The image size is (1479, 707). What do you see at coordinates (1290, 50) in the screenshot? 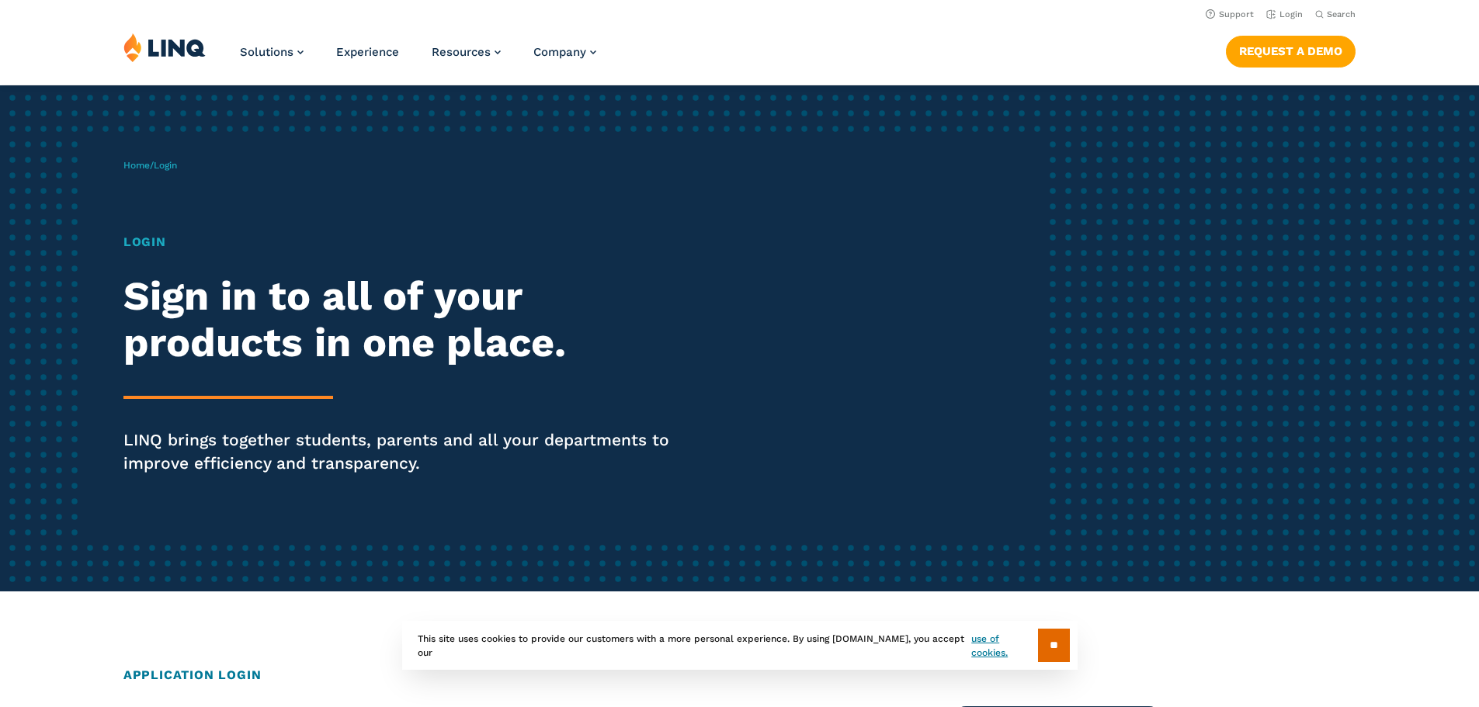
I see `nav: Button Navigation` at bounding box center [1290, 50].